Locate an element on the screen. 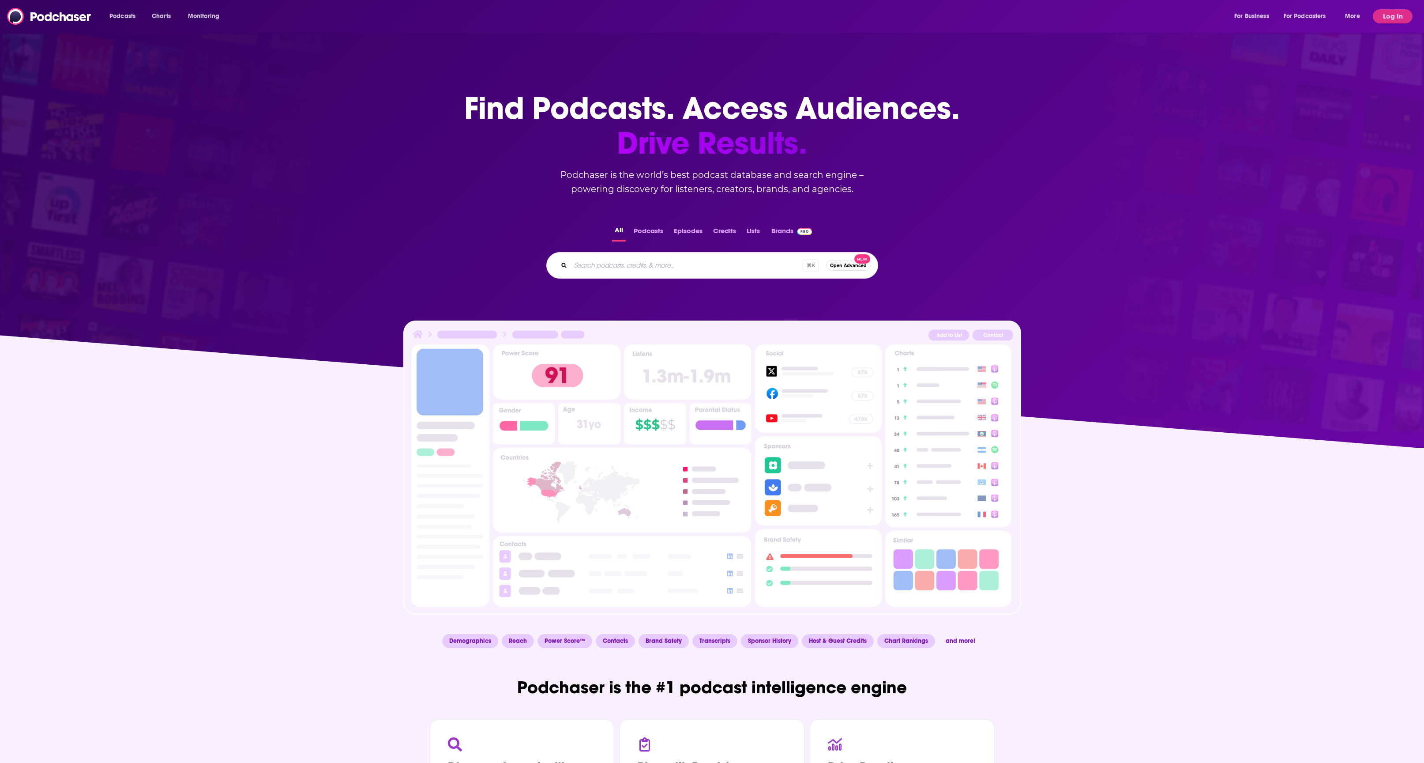 The height and width of the screenshot is (763, 1424). span: Podcasts is located at coordinates (122, 16).